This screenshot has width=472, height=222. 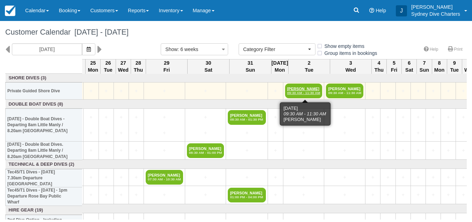 What do you see at coordinates (343, 46) in the screenshot?
I see `span: Show empty items` at bounding box center [343, 46].